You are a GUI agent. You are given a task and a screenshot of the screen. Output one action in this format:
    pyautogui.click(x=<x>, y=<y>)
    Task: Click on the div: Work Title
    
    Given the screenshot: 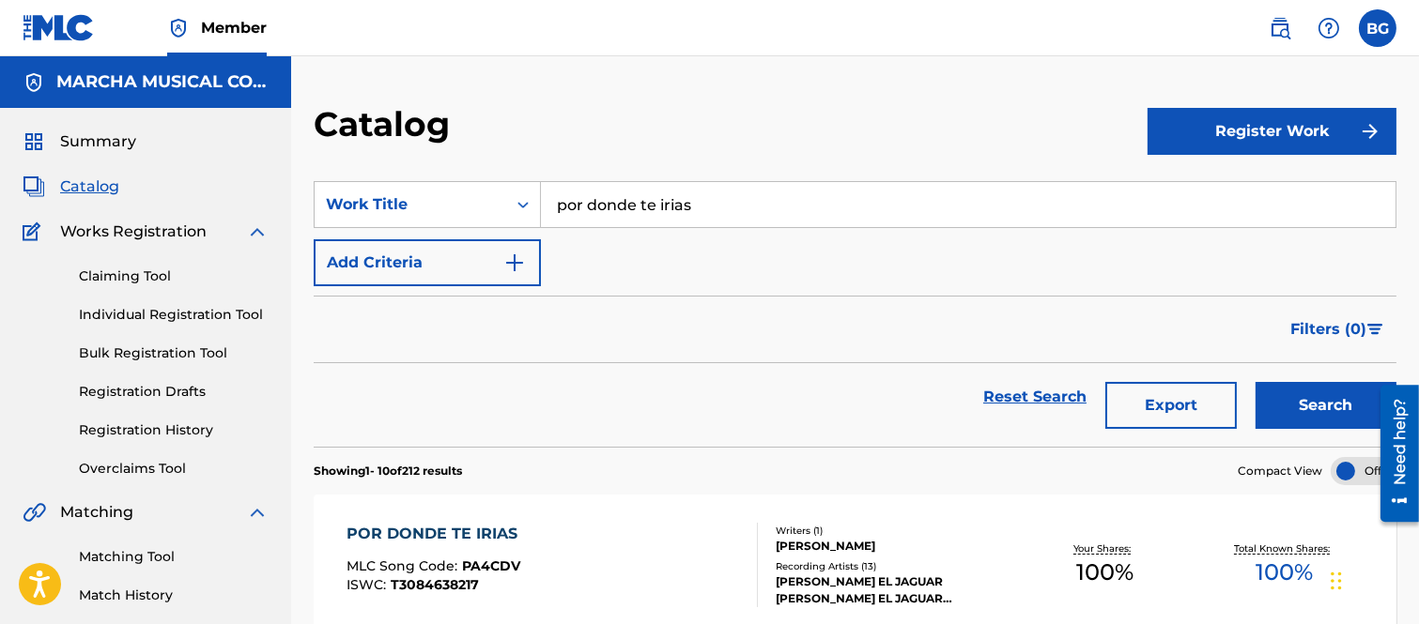 What is the action you would take?
    pyautogui.click(x=410, y=205)
    